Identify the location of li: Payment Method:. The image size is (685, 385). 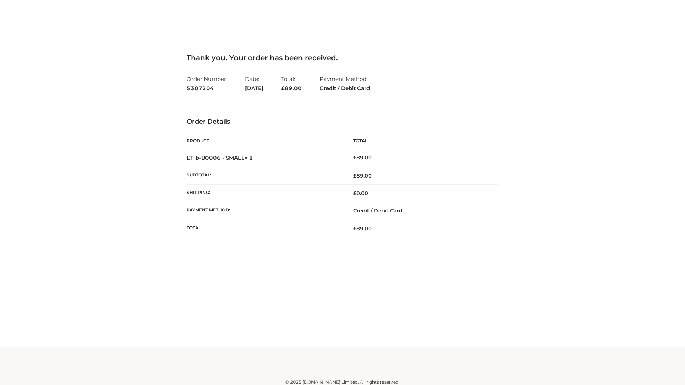
(345, 83).